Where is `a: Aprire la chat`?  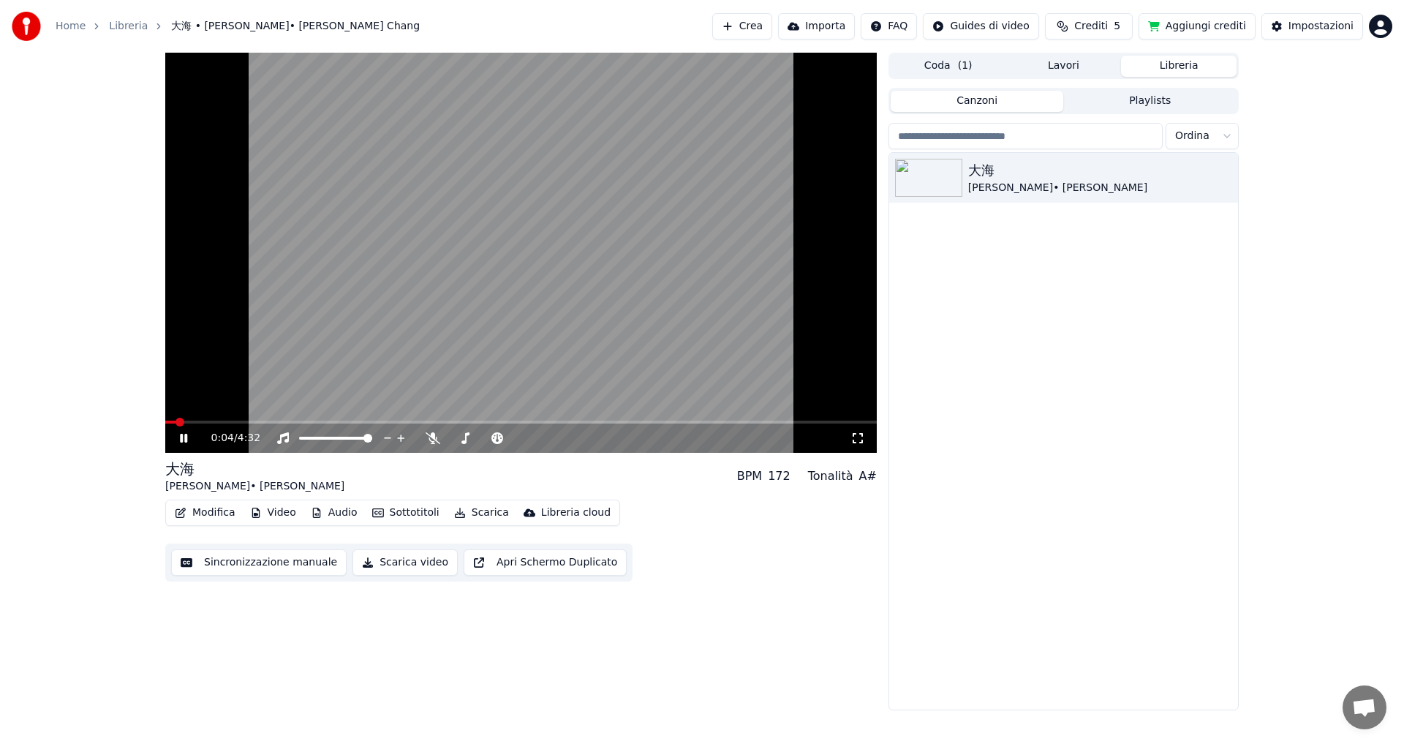 a: Aprire la chat is located at coordinates (1364, 707).